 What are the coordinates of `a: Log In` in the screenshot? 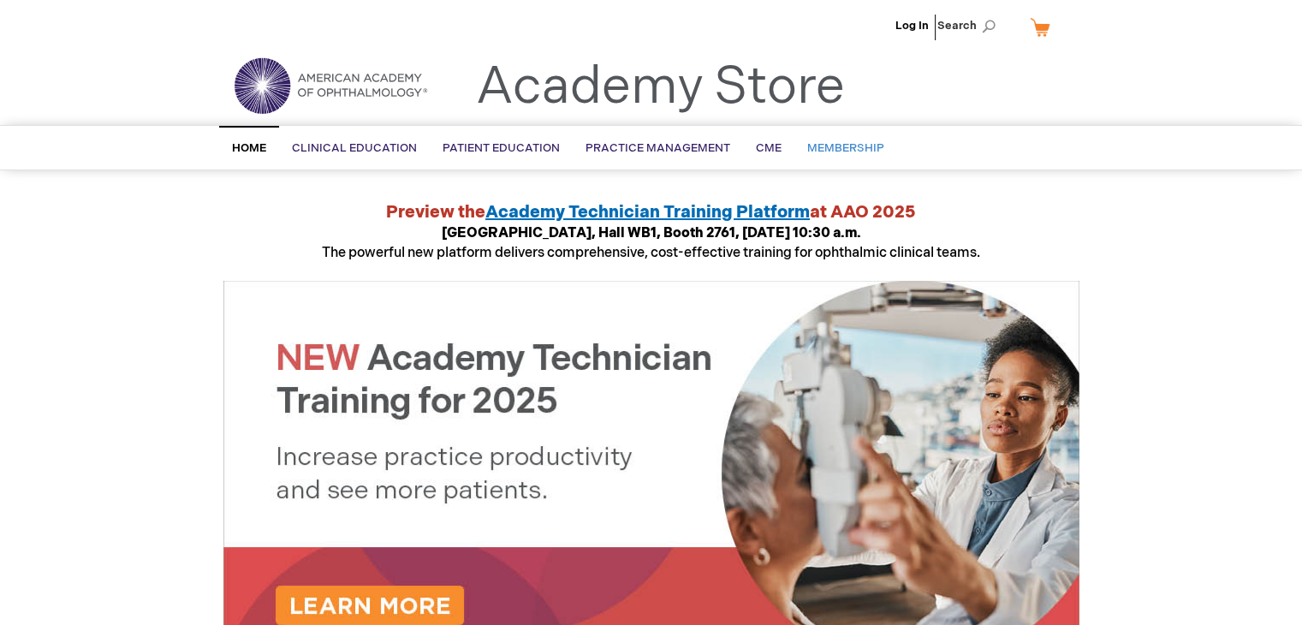 It's located at (912, 26).